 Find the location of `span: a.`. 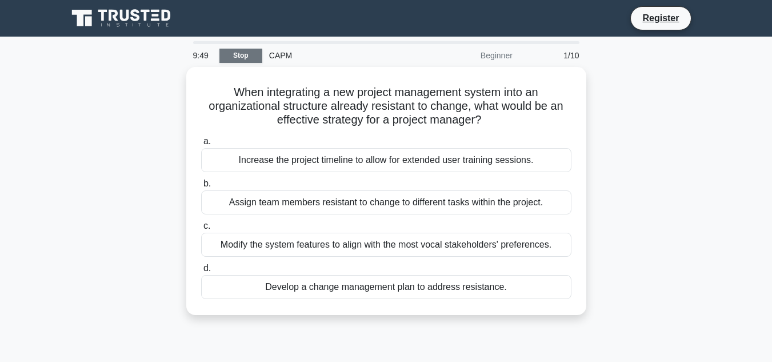

span: a. is located at coordinates (207, 141).